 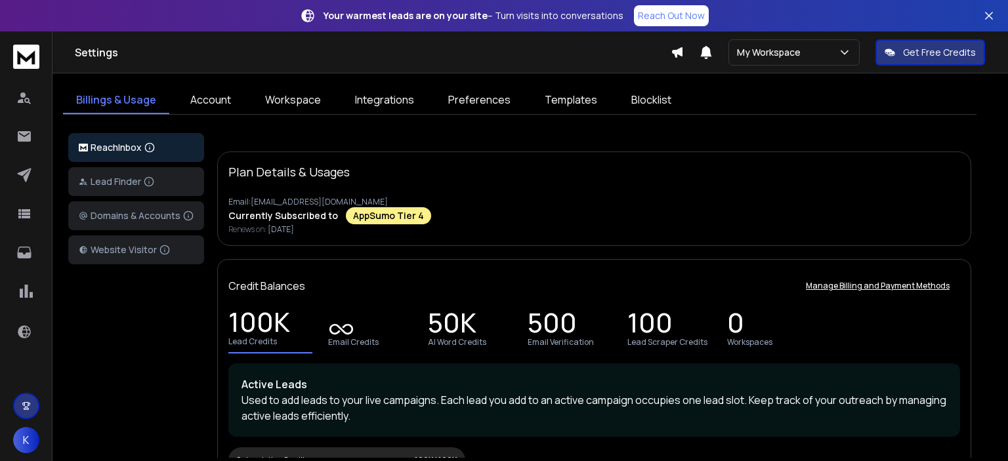 I want to click on strong: Your warmest leads are on your site, so click(x=406, y=15).